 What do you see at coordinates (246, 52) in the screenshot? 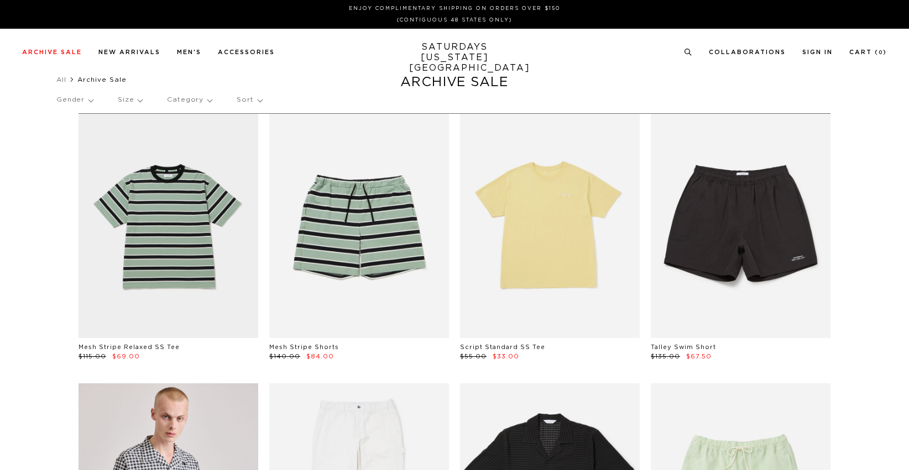
I see `a: Accessories` at bounding box center [246, 52].